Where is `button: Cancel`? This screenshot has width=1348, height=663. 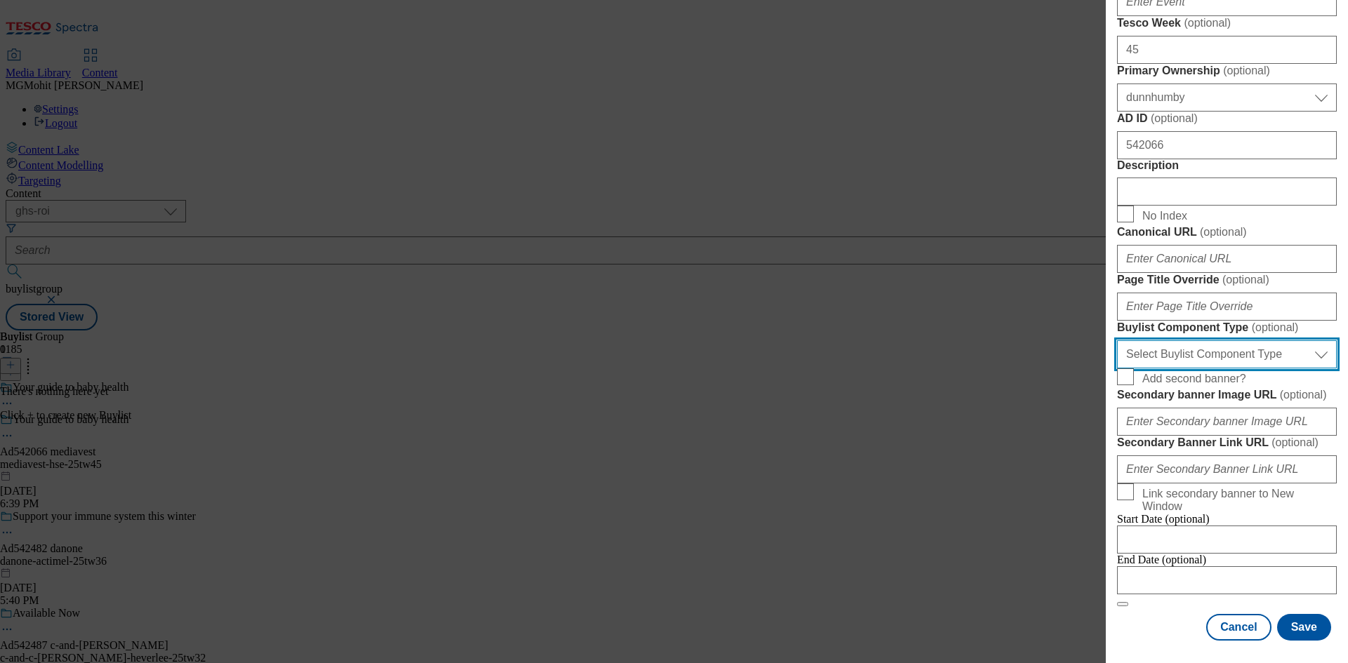 button: Cancel is located at coordinates (1238, 627).